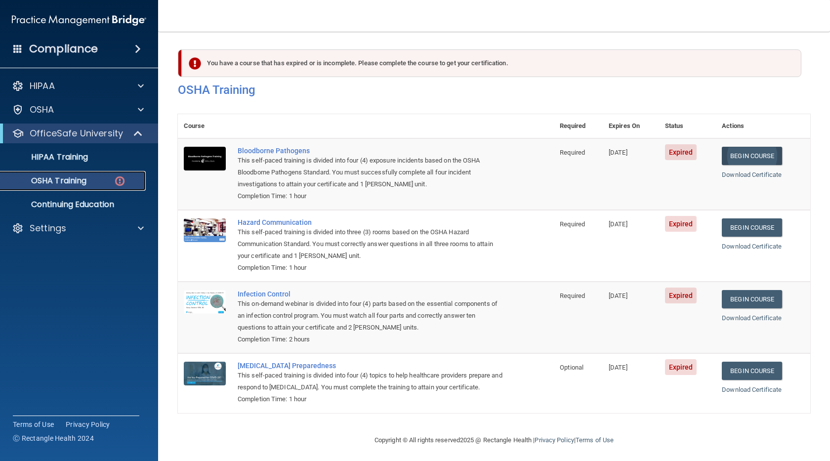  What do you see at coordinates (42, 86) in the screenshot?
I see `p: HIPAA` at bounding box center [42, 86].